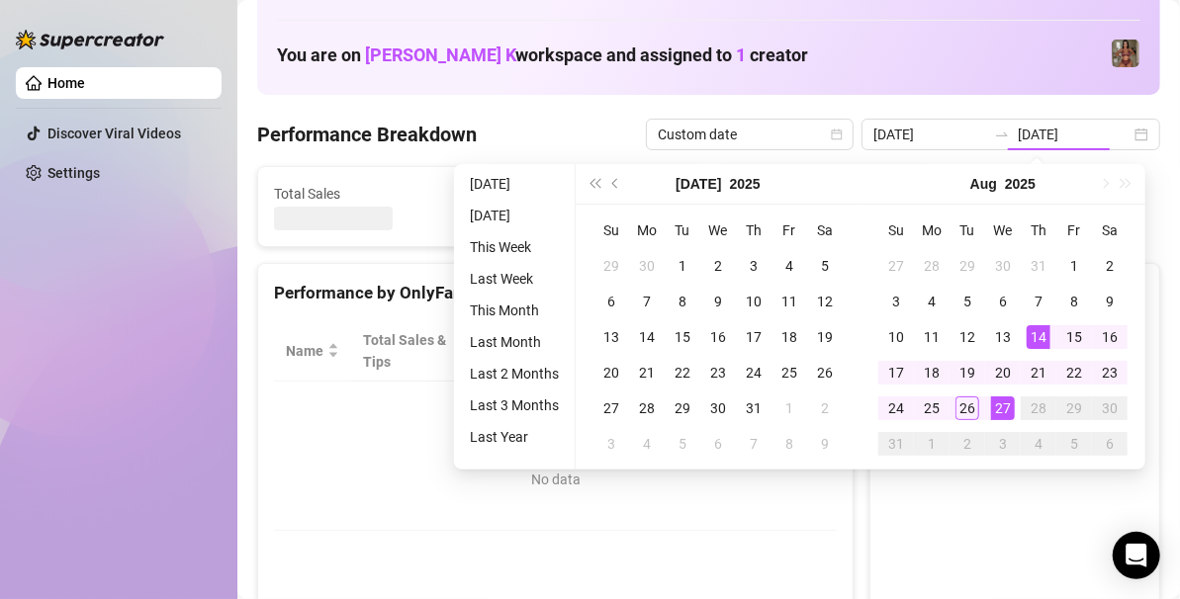 The image size is (1180, 599). Describe the element at coordinates (555, 293) in the screenshot. I see `div: Performance by OnlyFans Creator` at that location.